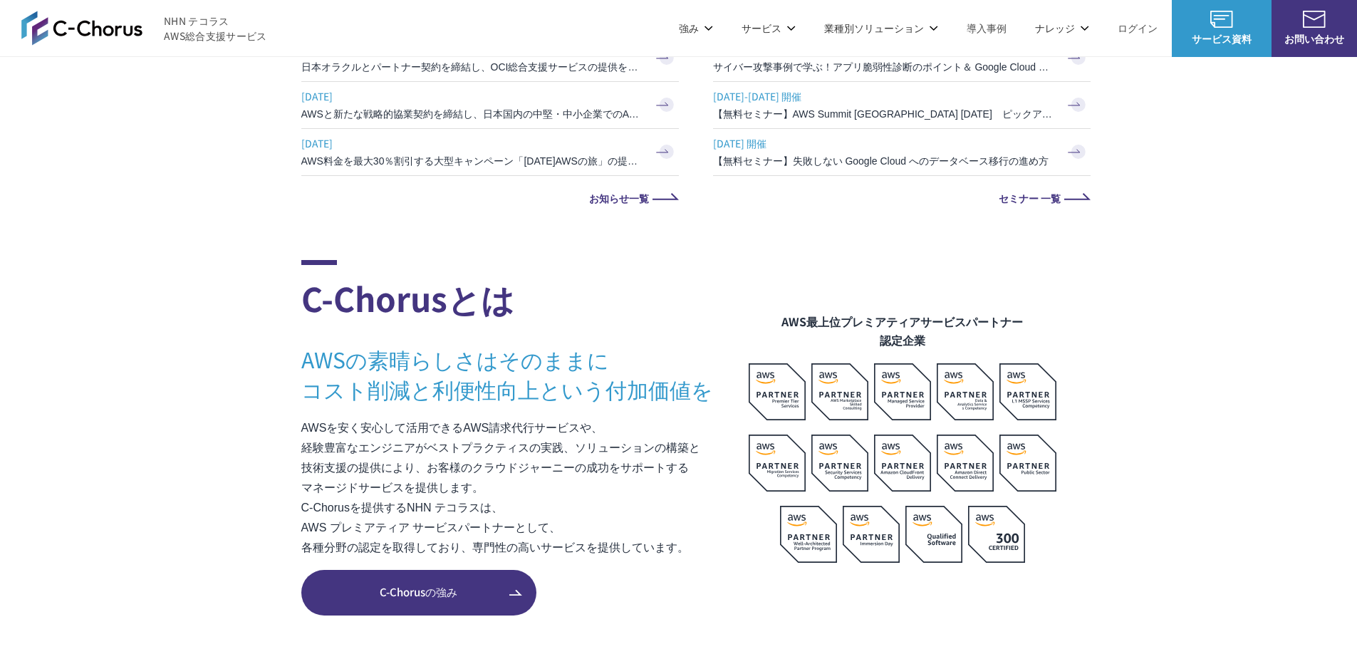 The height and width of the screenshot is (649, 1357). Describe the element at coordinates (884, 67) in the screenshot. I see `h3: サイバー攻撃事例で学ぶ！アプリ脆弱性診断のポイント＆ Google Cloud セキュリティ対策` at that location.